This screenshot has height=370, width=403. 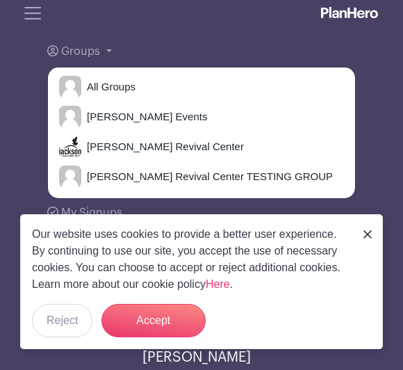 I want to click on div: Groups, so click(x=202, y=133).